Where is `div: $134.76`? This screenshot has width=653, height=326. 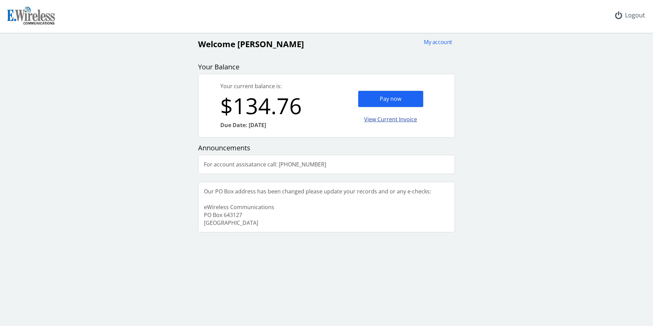
div: $134.76 is located at coordinates (273, 106).